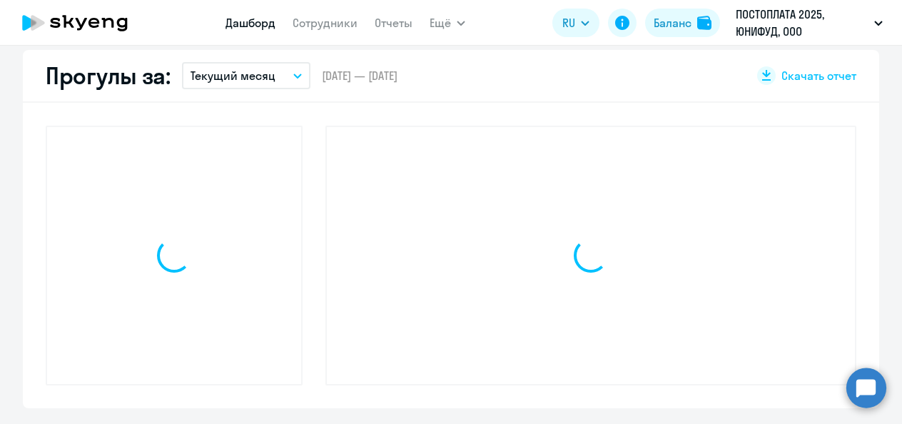 This screenshot has width=902, height=424. I want to click on button: Текущий месяц, so click(246, 76).